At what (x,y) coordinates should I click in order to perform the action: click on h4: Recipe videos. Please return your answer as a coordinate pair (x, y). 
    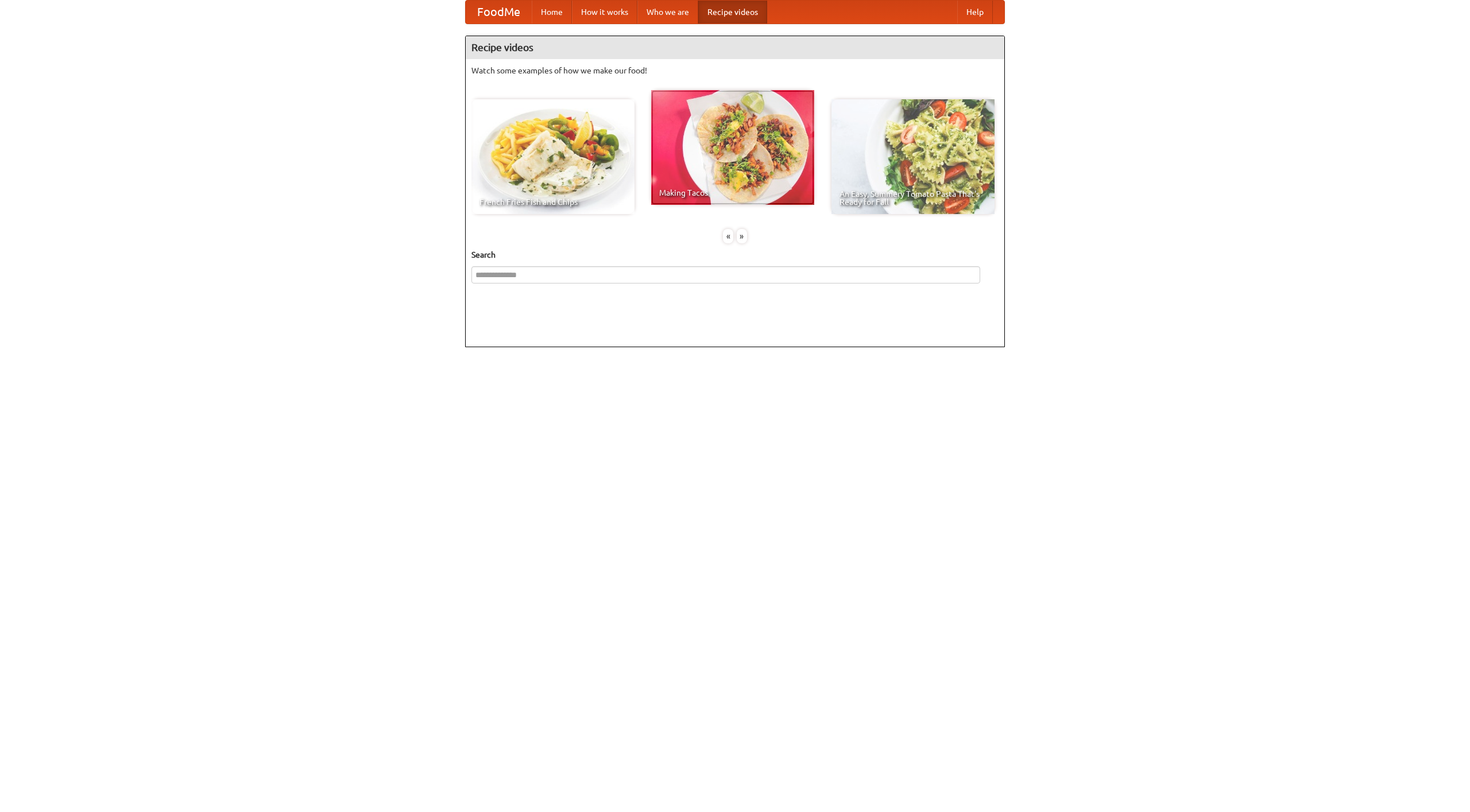
    Looking at the image, I should click on (735, 48).